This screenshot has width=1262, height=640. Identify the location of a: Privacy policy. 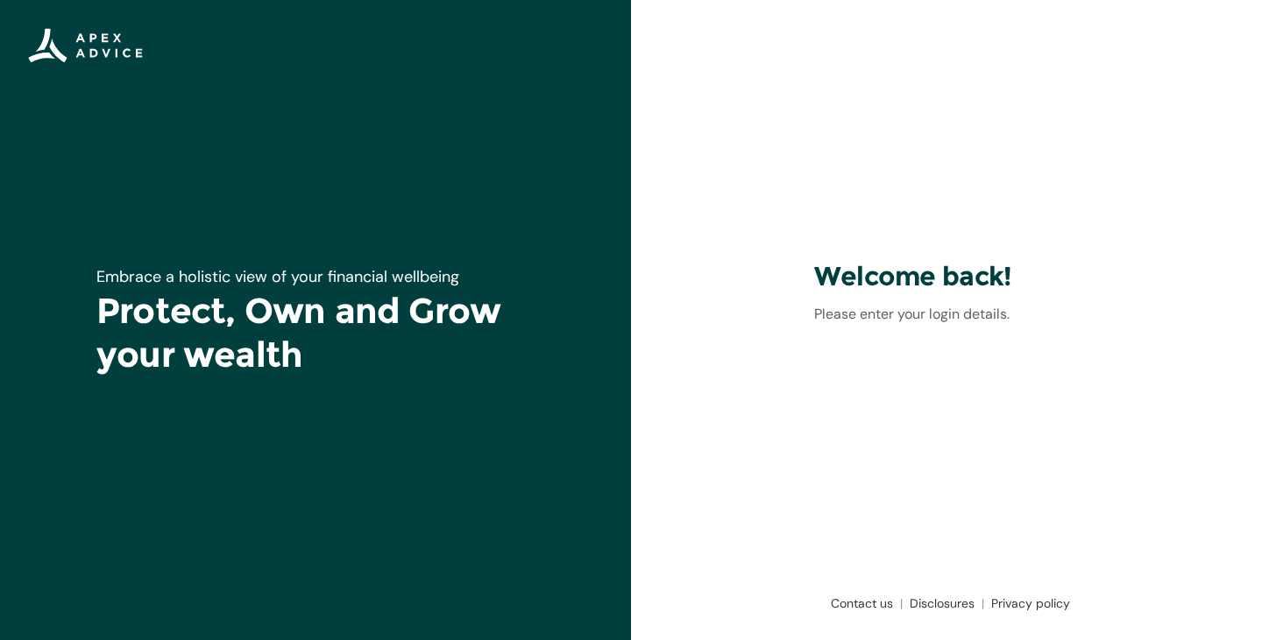
(1027, 604).